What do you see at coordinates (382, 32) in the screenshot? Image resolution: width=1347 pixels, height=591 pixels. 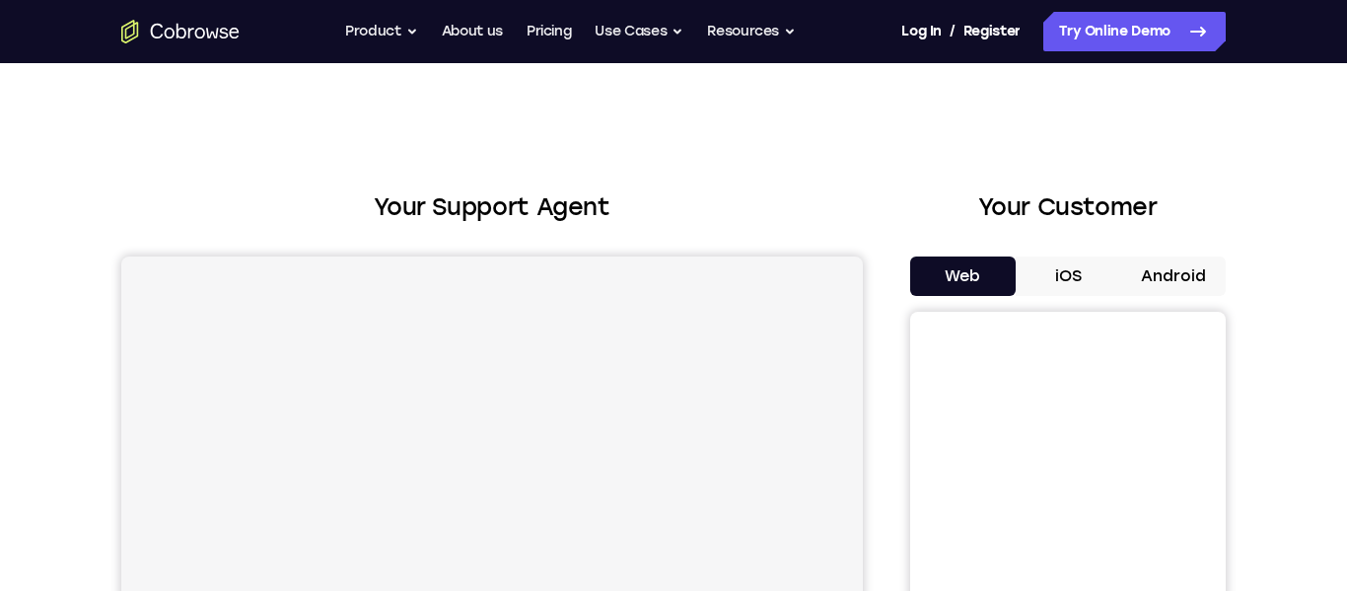 I see `button: Product` at bounding box center [382, 32].